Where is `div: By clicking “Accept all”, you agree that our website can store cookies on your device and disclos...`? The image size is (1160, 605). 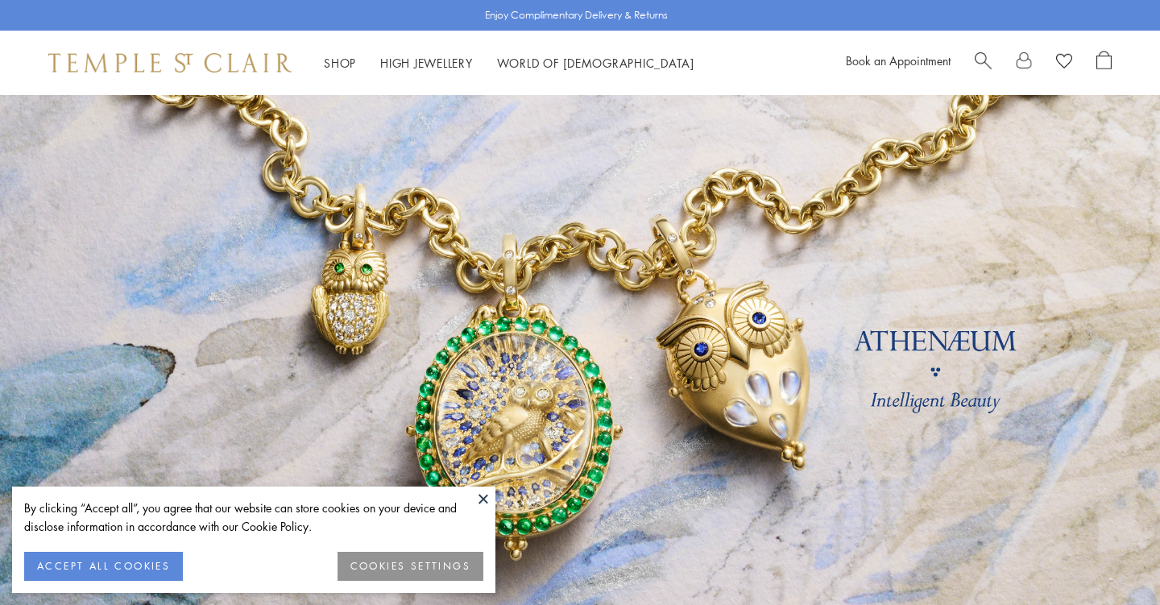 div: By clicking “Accept all”, you agree that our website can store cookies on your device and disclos... is located at coordinates (254, 517).